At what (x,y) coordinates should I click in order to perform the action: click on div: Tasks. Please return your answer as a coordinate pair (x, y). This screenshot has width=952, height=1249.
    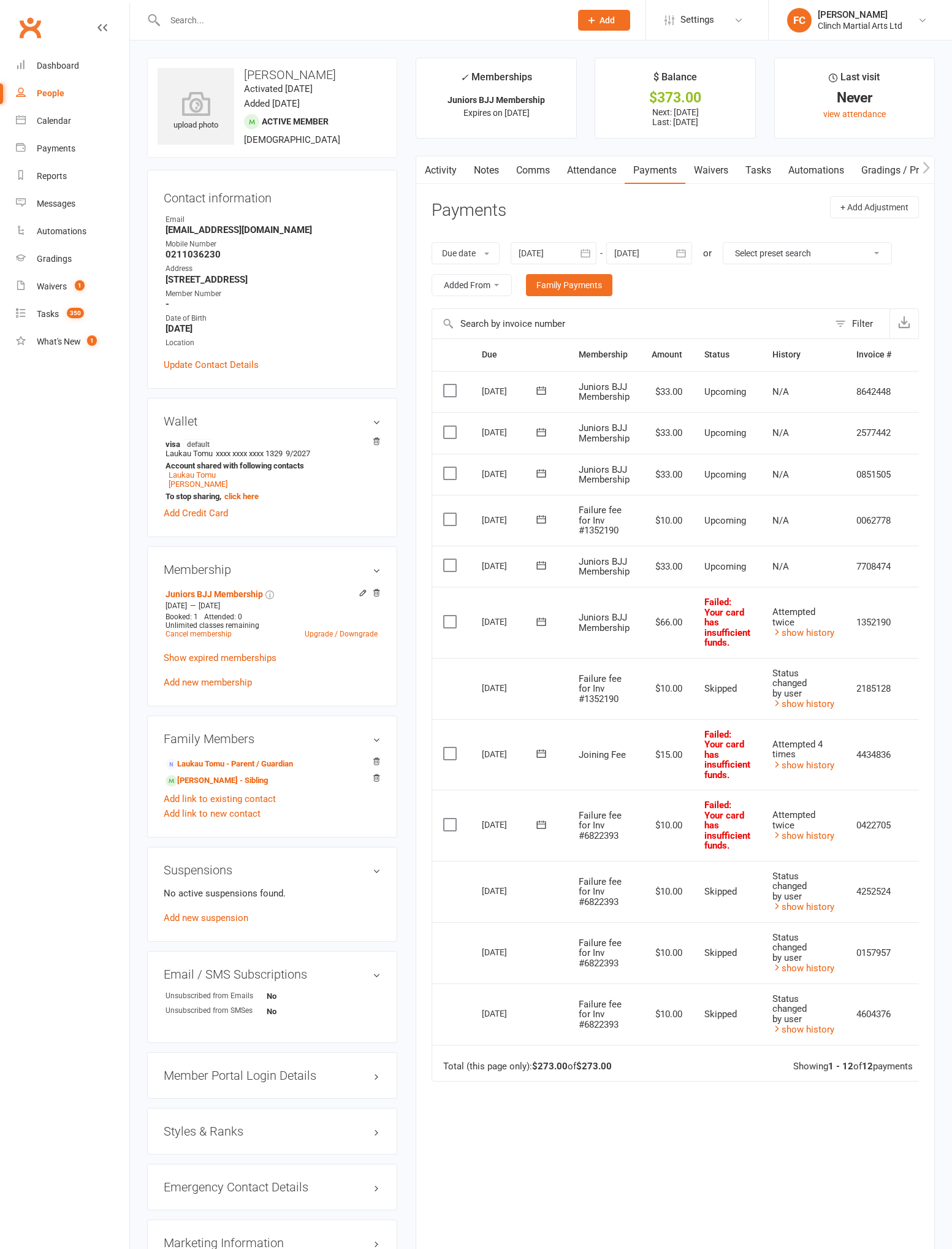
    Looking at the image, I should click on (48, 313).